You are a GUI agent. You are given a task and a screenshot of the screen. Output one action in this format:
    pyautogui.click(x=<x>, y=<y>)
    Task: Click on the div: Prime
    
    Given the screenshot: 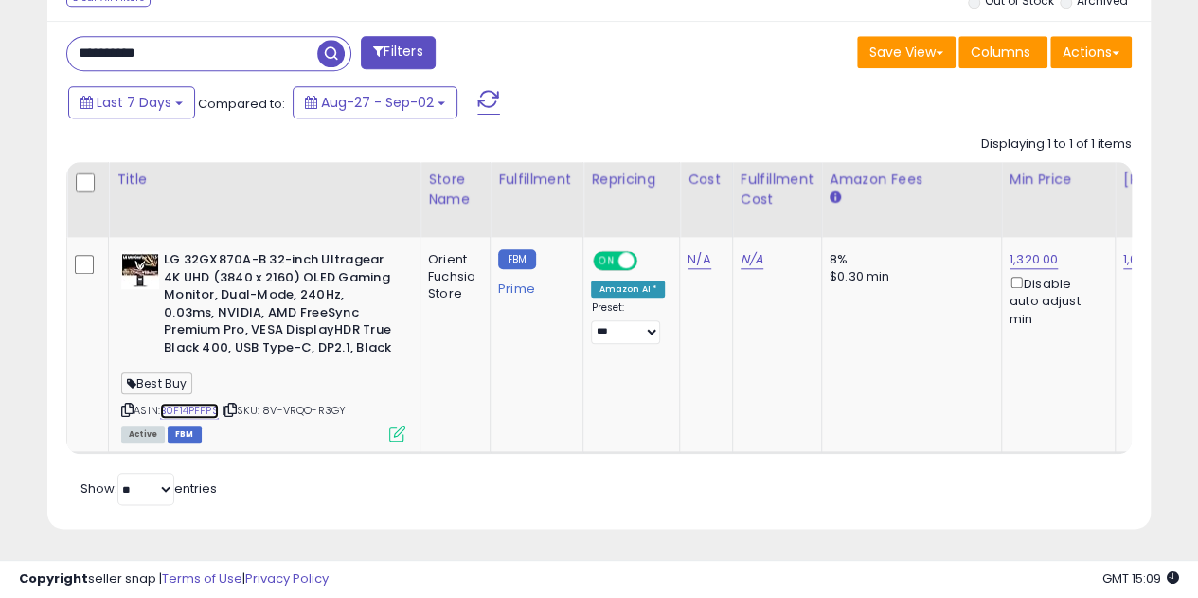 What is the action you would take?
    pyautogui.click(x=533, y=285)
    